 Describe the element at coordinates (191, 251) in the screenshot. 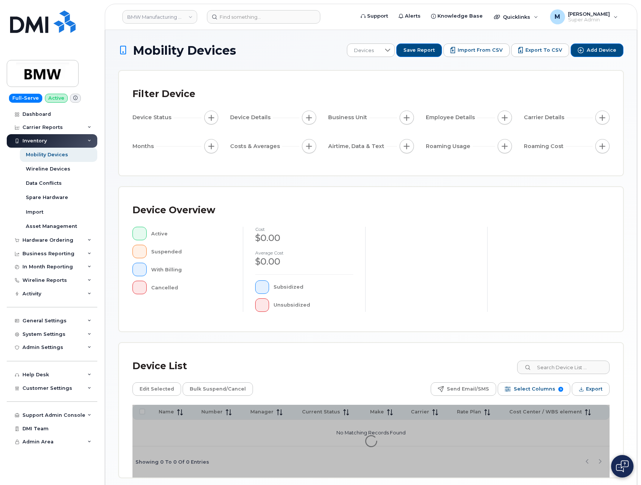

I see `div: Suspended` at that location.